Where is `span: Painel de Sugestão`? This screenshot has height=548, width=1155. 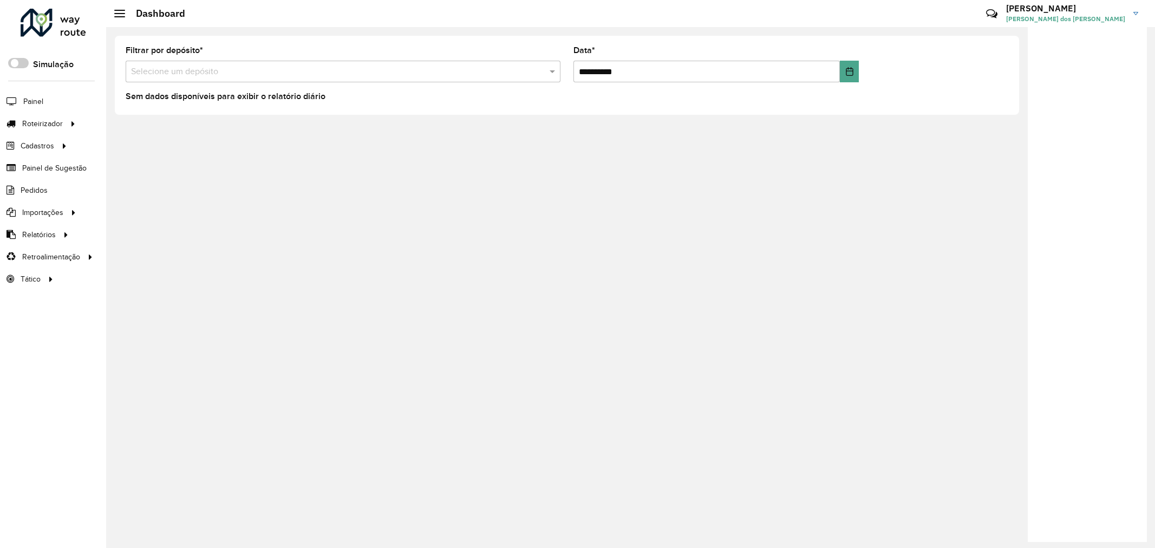
span: Painel de Sugestão is located at coordinates (54, 168).